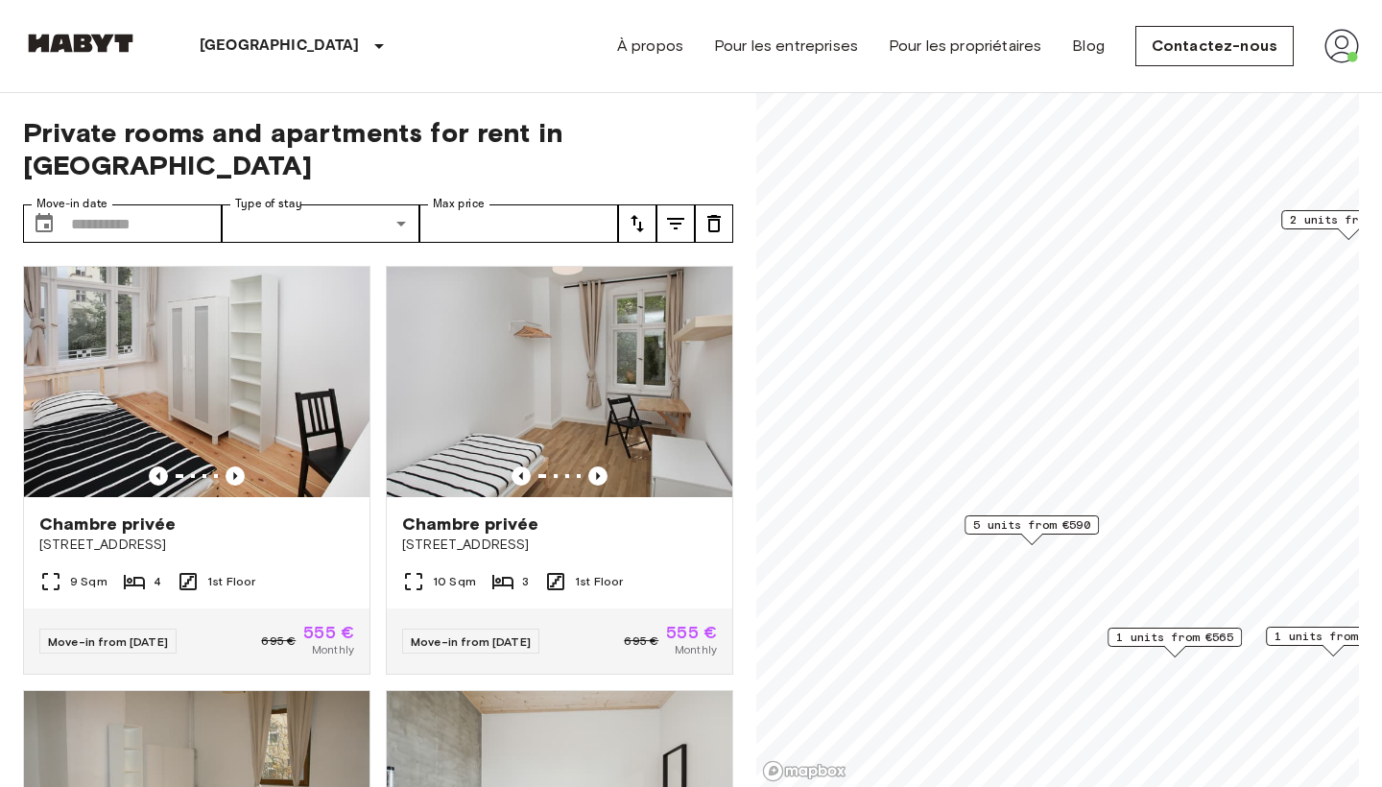  I want to click on label: Move-in date, so click(72, 204).